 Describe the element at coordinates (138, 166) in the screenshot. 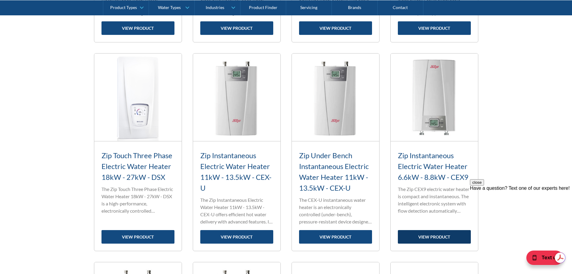

I see `h3: Zip Touch Three Phase Electric Water Heater 18kW - 27kW - DSX` at that location.